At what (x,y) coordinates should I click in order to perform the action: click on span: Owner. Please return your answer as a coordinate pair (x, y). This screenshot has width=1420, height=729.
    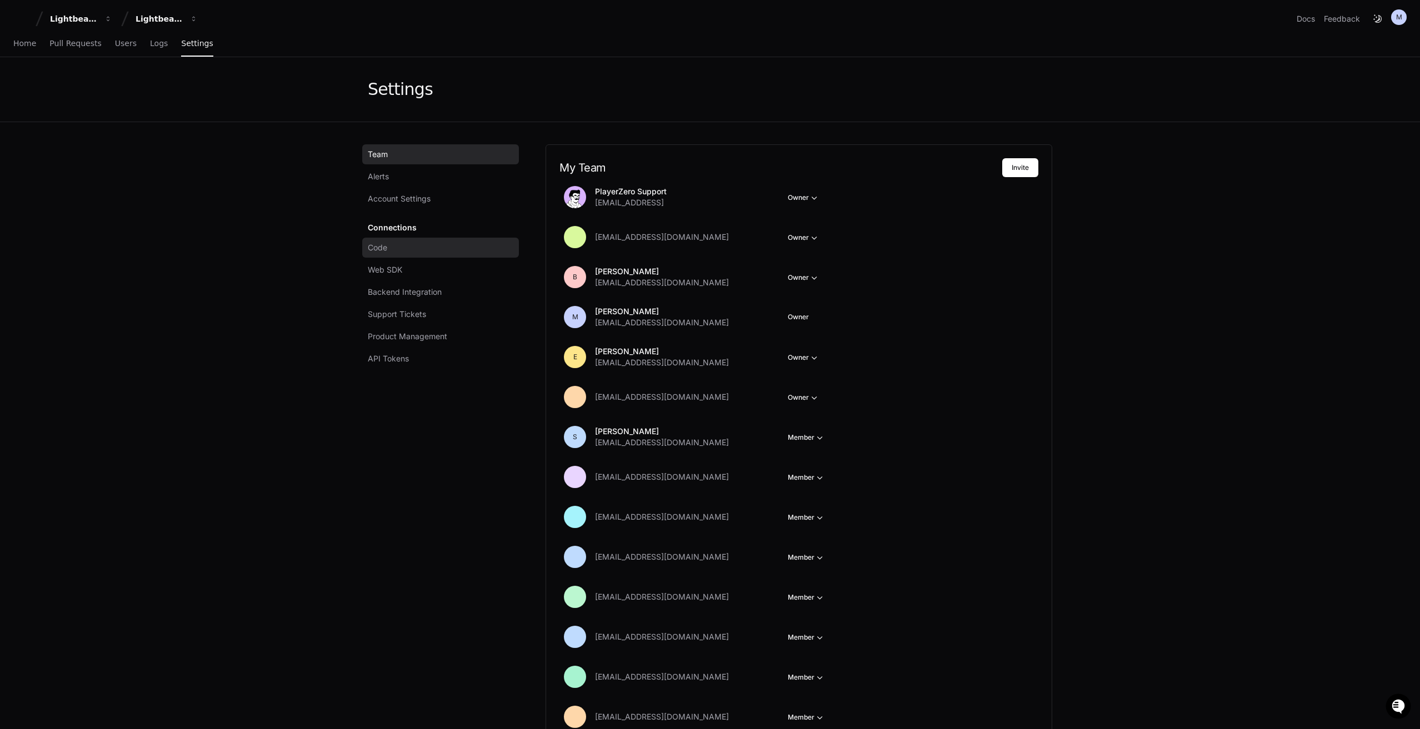
    Looking at the image, I should click on (798, 317).